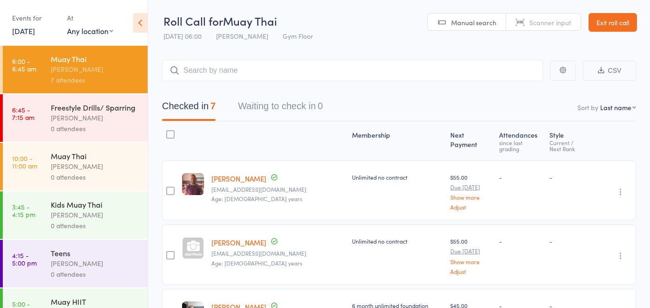 This screenshot has height=308, width=650. Describe the element at coordinates (574, 141) in the screenshot. I see `div: Style` at that location.